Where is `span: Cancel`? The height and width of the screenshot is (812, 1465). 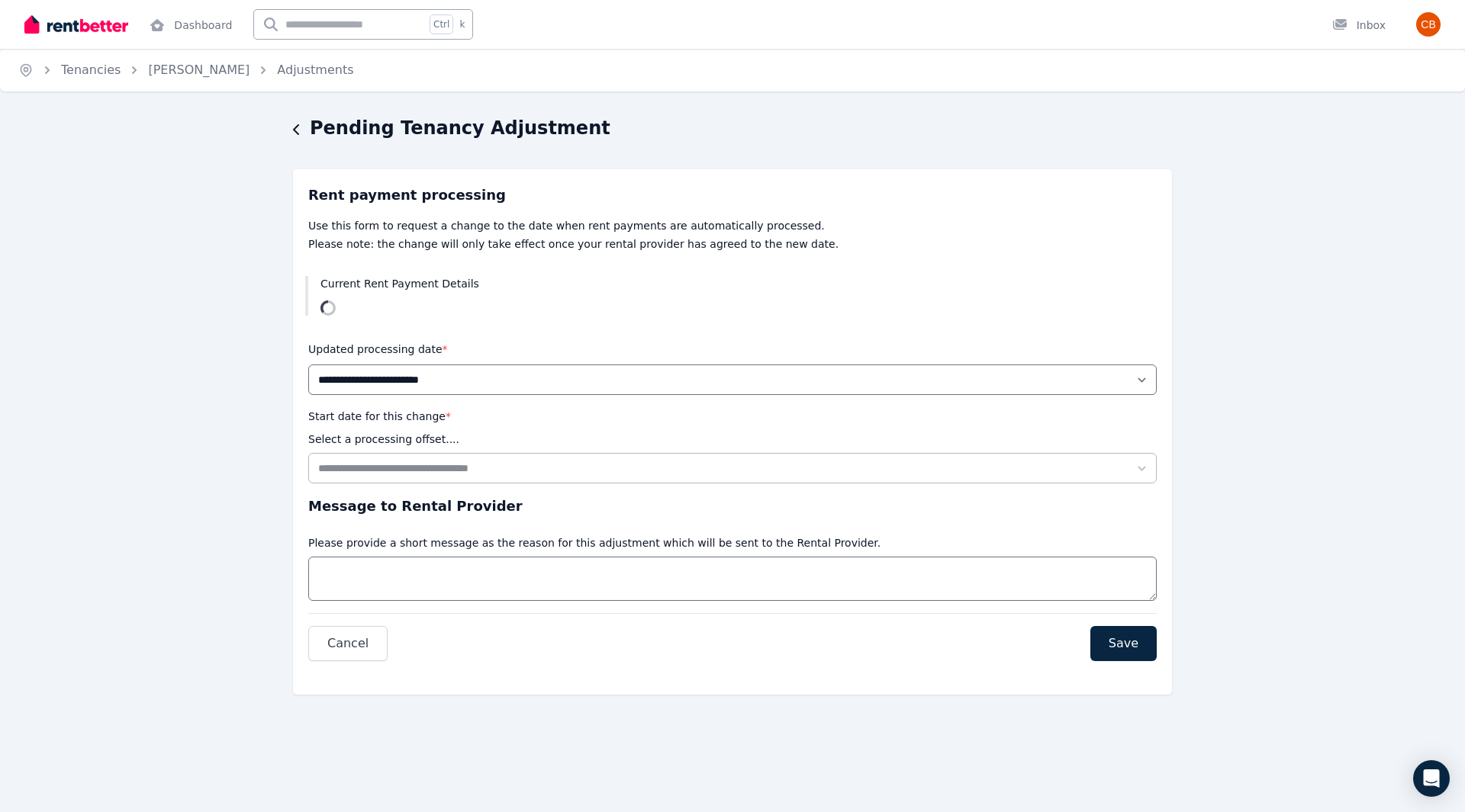 span: Cancel is located at coordinates (348, 643).